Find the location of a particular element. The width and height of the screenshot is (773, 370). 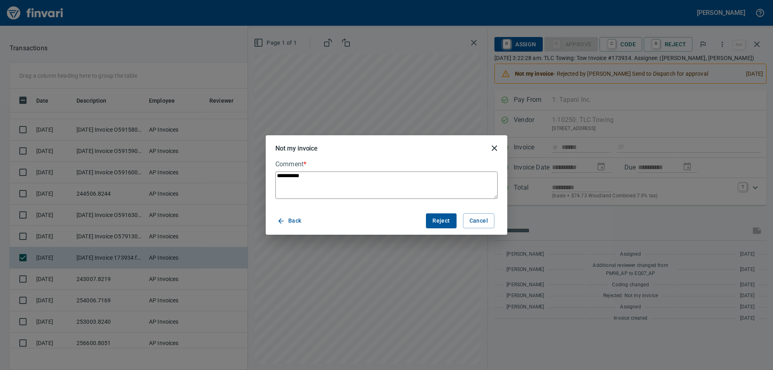

button: Cancel is located at coordinates (479, 221).